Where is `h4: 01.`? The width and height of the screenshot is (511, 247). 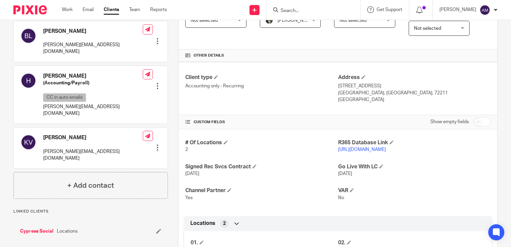
h4: 01. is located at coordinates (264, 243).